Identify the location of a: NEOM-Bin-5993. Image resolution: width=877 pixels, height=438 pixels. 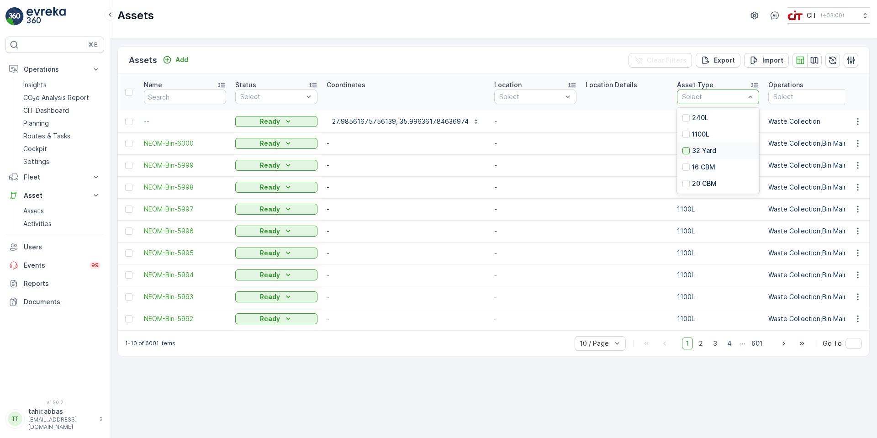
(185, 297).